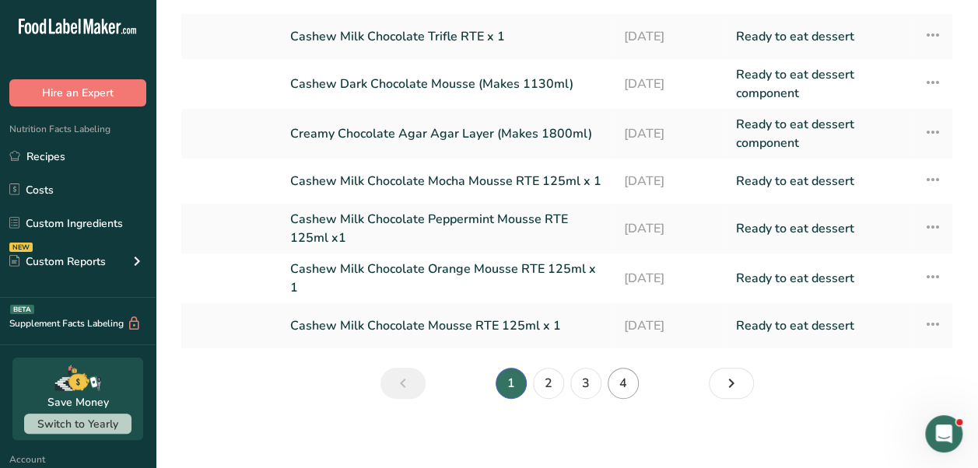 The height and width of the screenshot is (468, 978). Describe the element at coordinates (447, 84) in the screenshot. I see `a: Cashew Dark Chocolate Mousse (Makes 1130ml)` at that location.